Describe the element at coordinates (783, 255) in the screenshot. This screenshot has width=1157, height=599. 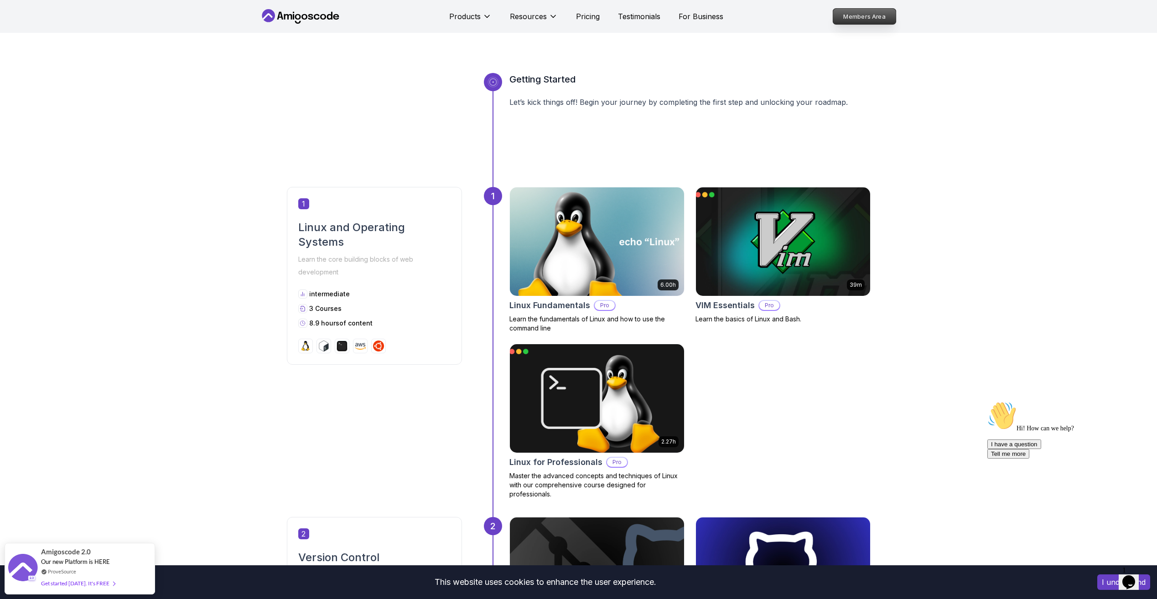
I see `a: VIM Essentials card39mVIM EssentialsProLearn the basics of Linux and Bash.` at that location.